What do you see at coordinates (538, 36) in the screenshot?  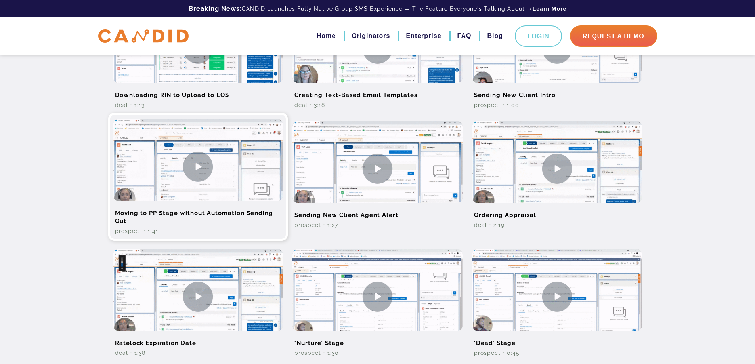 I see `a: Login` at bounding box center [538, 36].